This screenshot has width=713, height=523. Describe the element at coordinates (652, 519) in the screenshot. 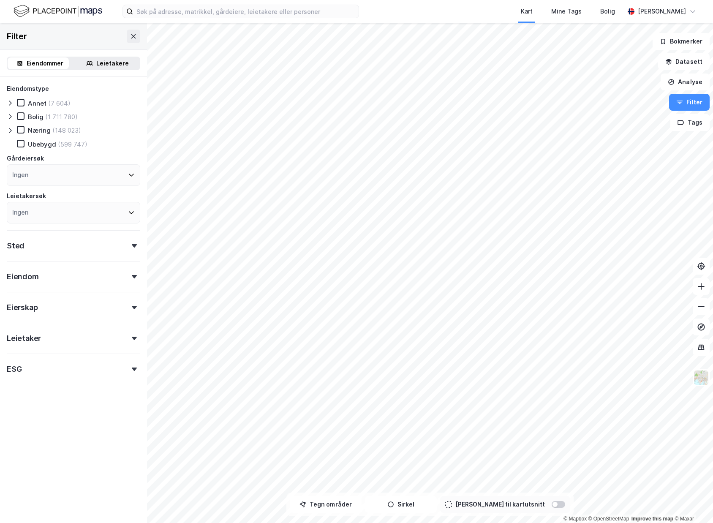

I see `a: Improve this map` at that location.